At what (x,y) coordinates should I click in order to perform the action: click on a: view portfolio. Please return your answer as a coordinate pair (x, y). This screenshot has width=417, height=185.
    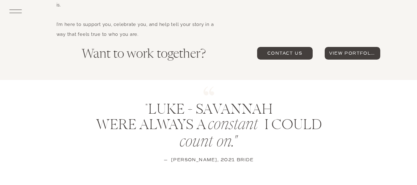
    Looking at the image, I should click on (352, 53).